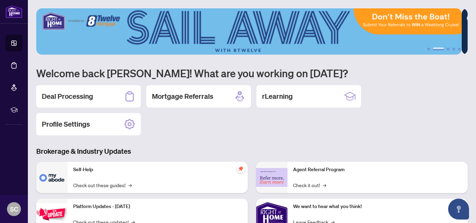  What do you see at coordinates (14, 209) in the screenshot?
I see `span: SC` at bounding box center [14, 209].